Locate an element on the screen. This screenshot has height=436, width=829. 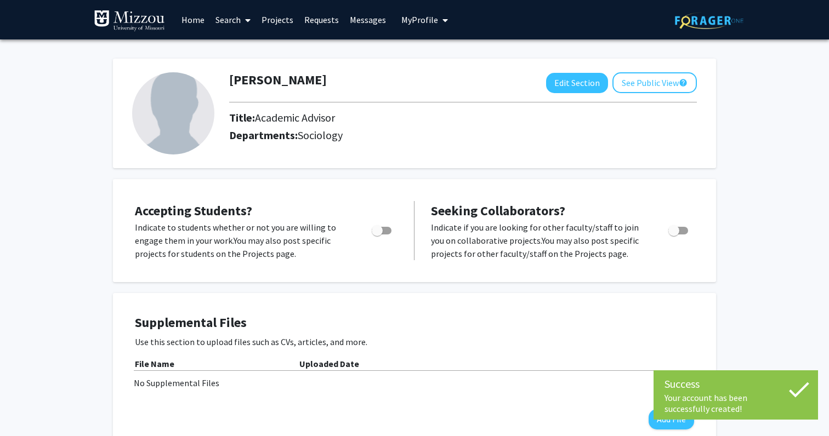
div: No Supplemental Files is located at coordinates (414, 383).